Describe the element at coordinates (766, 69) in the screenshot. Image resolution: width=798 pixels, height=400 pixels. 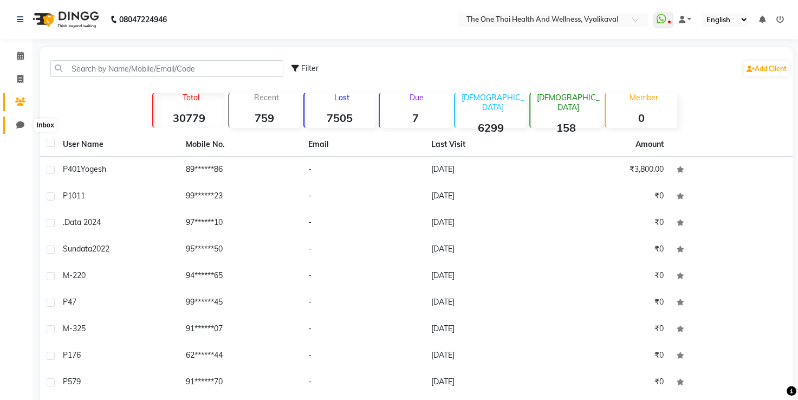
I see `a: Add Client` at that location.